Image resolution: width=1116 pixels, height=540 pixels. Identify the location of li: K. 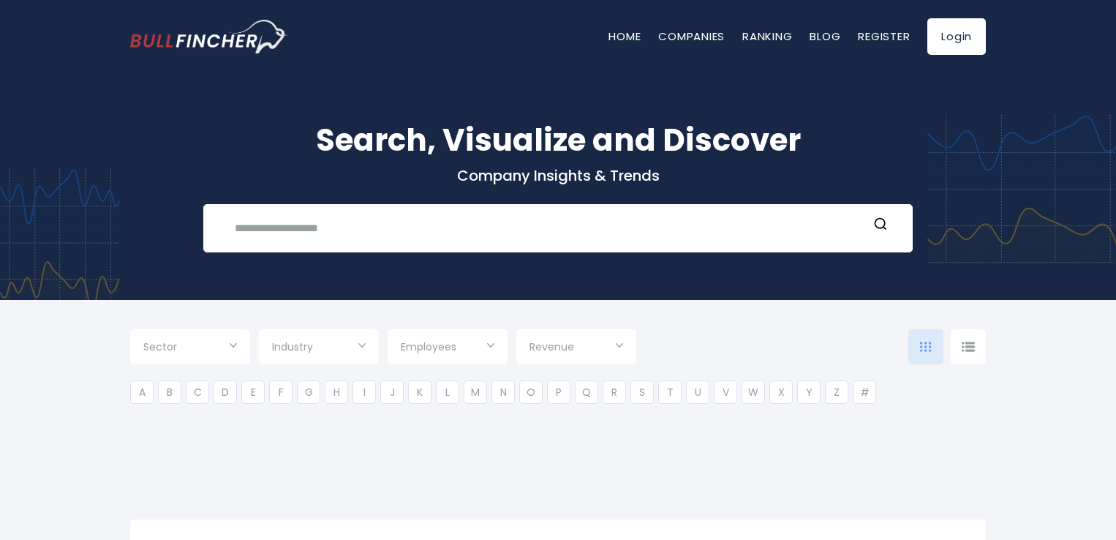
(420, 392).